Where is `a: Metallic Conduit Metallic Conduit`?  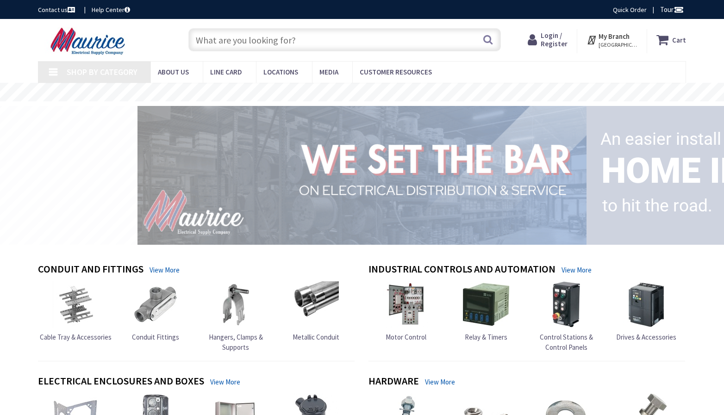
a: Metallic Conduit Metallic Conduit is located at coordinates (316, 312).